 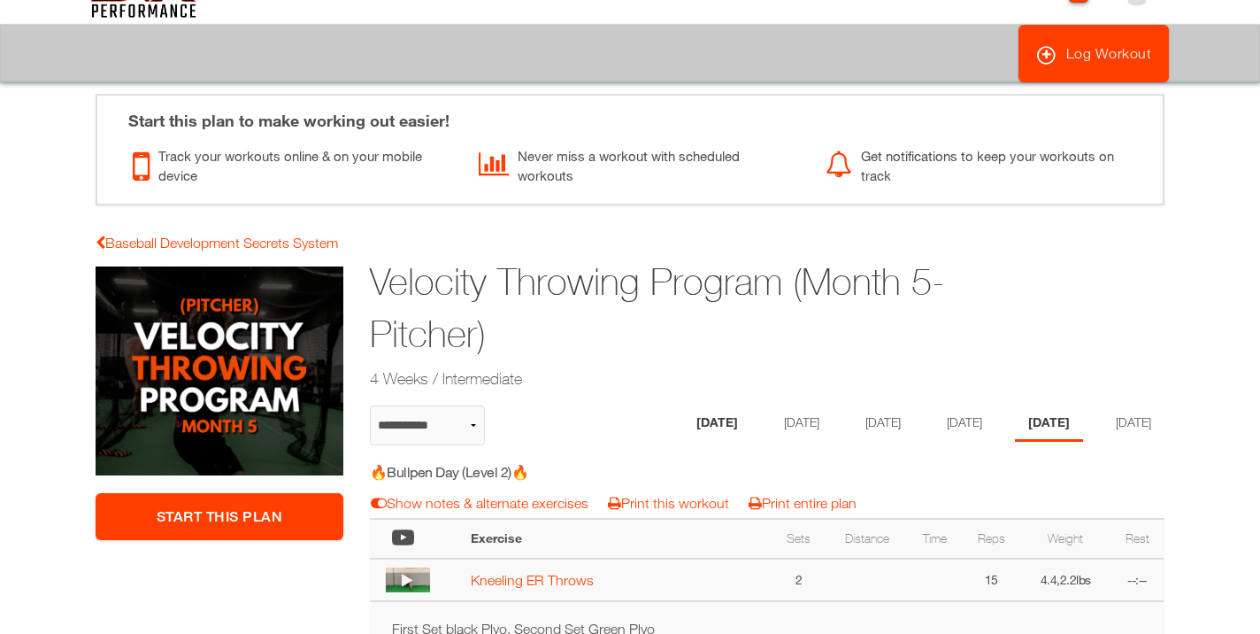 I want to click on td: 4.4,2.2, so click(x=1065, y=580).